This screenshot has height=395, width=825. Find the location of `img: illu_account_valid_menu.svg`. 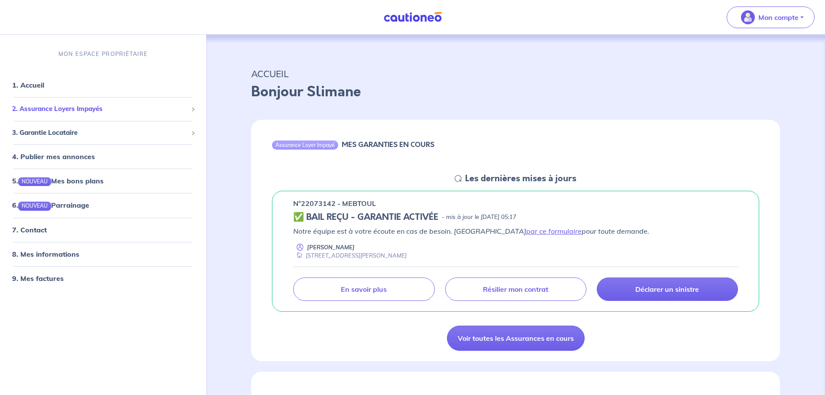

img: illu_account_valid_menu.svg is located at coordinates (748, 17).